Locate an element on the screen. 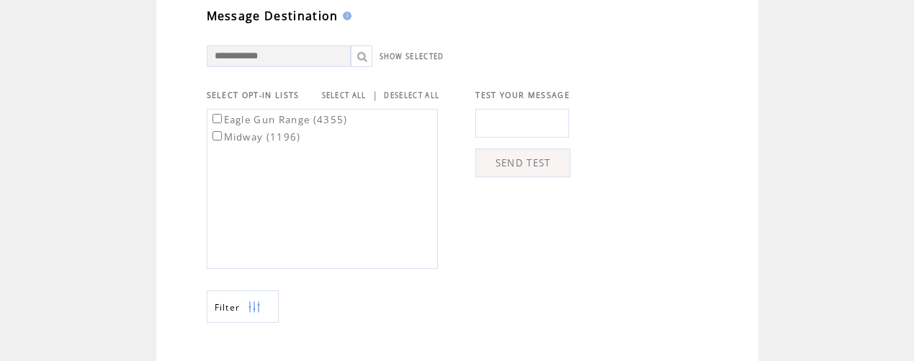 This screenshot has width=914, height=361. span: SELECT OPT-IN LISTS is located at coordinates (253, 95).